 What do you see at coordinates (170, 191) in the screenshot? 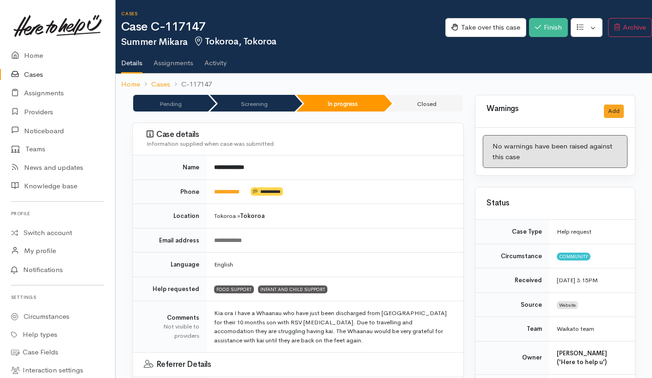
I see `td: Phone` at bounding box center [170, 191].